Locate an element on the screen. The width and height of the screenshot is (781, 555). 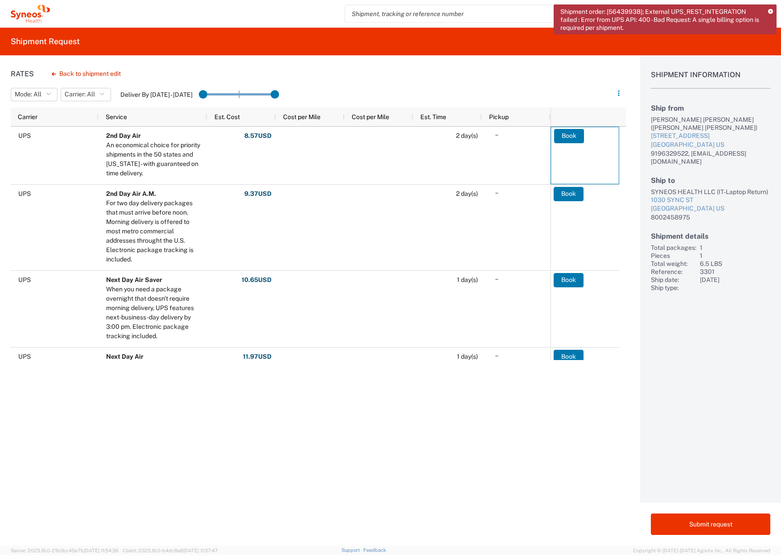
b: Next Day Air is located at coordinates (125, 356).